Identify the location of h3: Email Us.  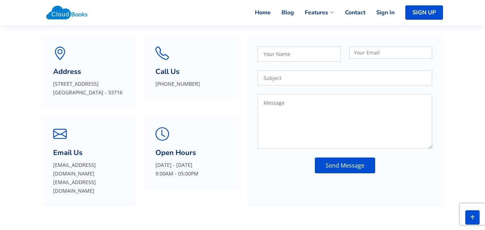
(89, 153).